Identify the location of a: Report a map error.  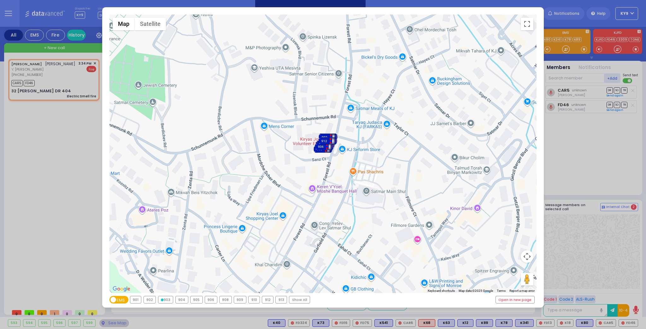
(522, 291).